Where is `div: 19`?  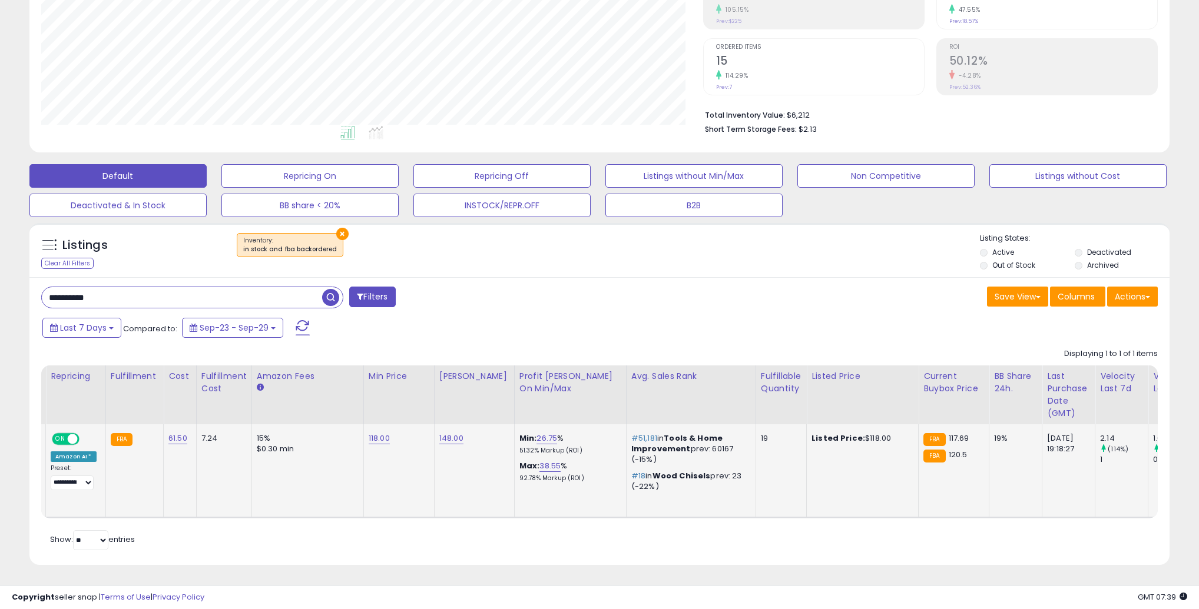
div: 19 is located at coordinates (779, 439).